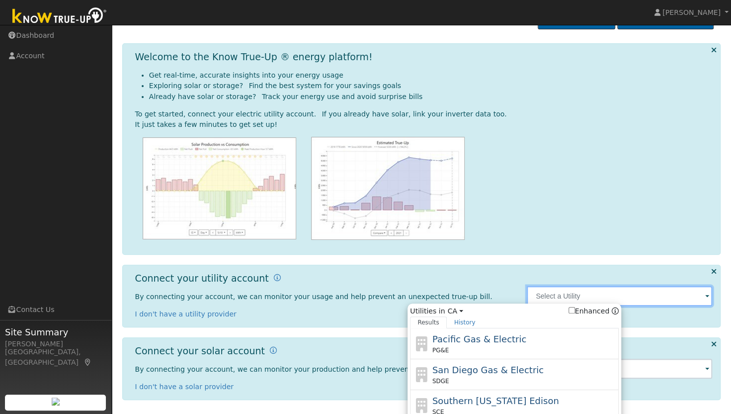 This screenshot has width=731, height=414. I want to click on span: PG&E, so click(440, 350).